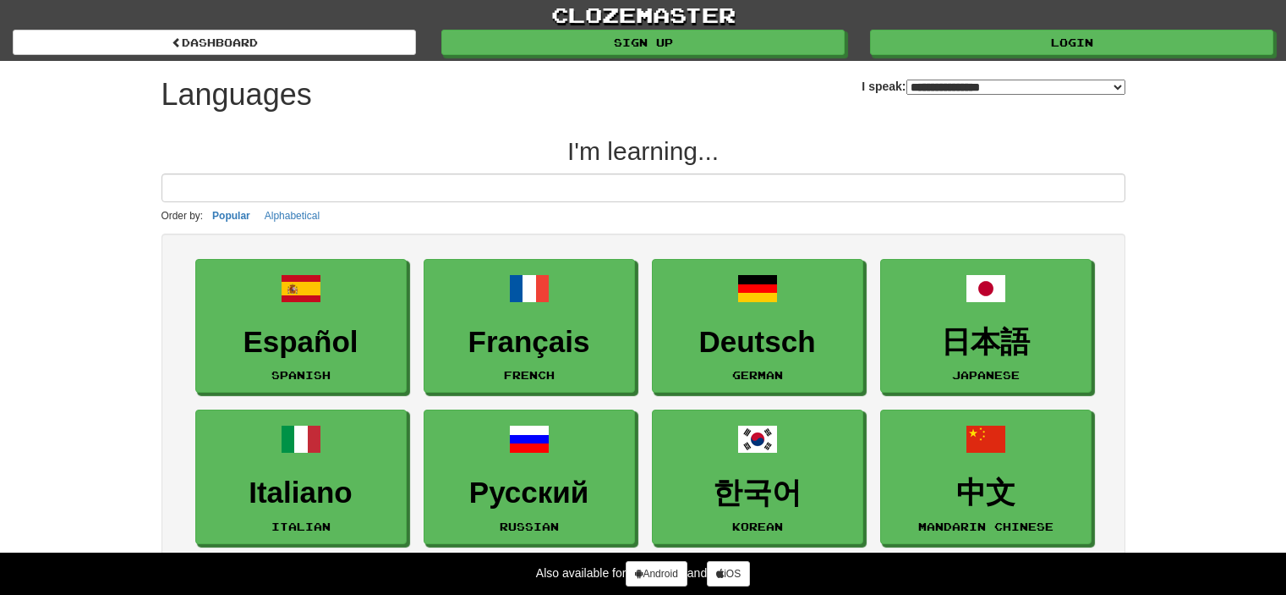  What do you see at coordinates (1016, 87) in the screenshot?
I see `select: I speak:` at bounding box center [1016, 87].